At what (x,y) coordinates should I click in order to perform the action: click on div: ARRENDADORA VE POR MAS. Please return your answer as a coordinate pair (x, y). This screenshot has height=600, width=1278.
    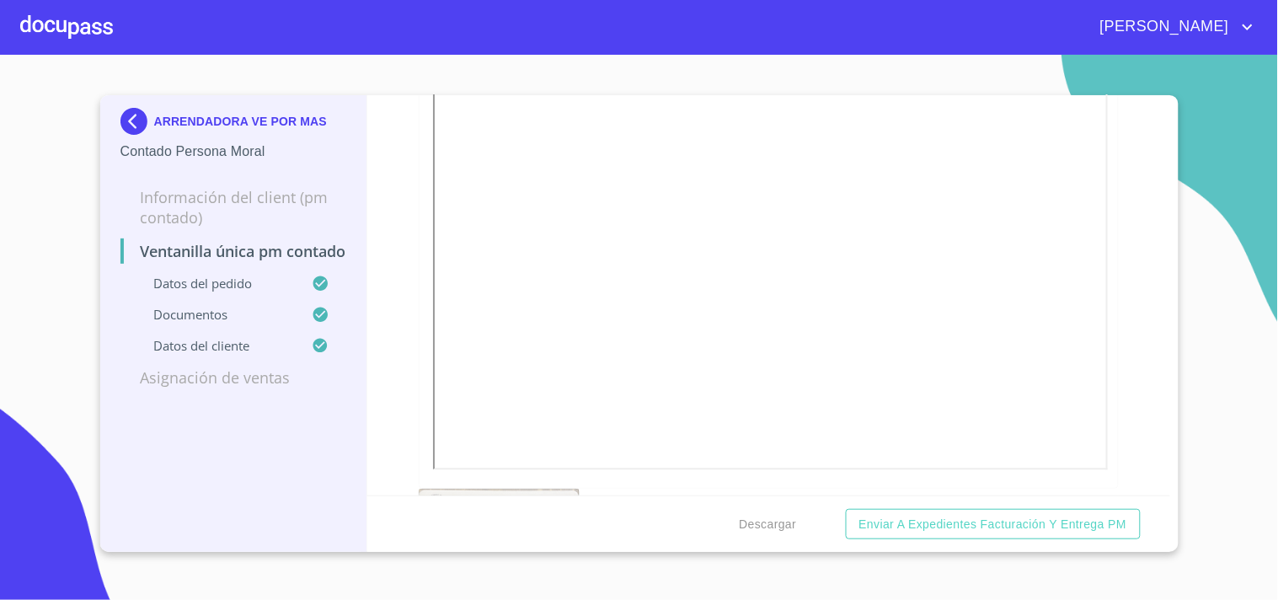
    Looking at the image, I should click on (233, 125).